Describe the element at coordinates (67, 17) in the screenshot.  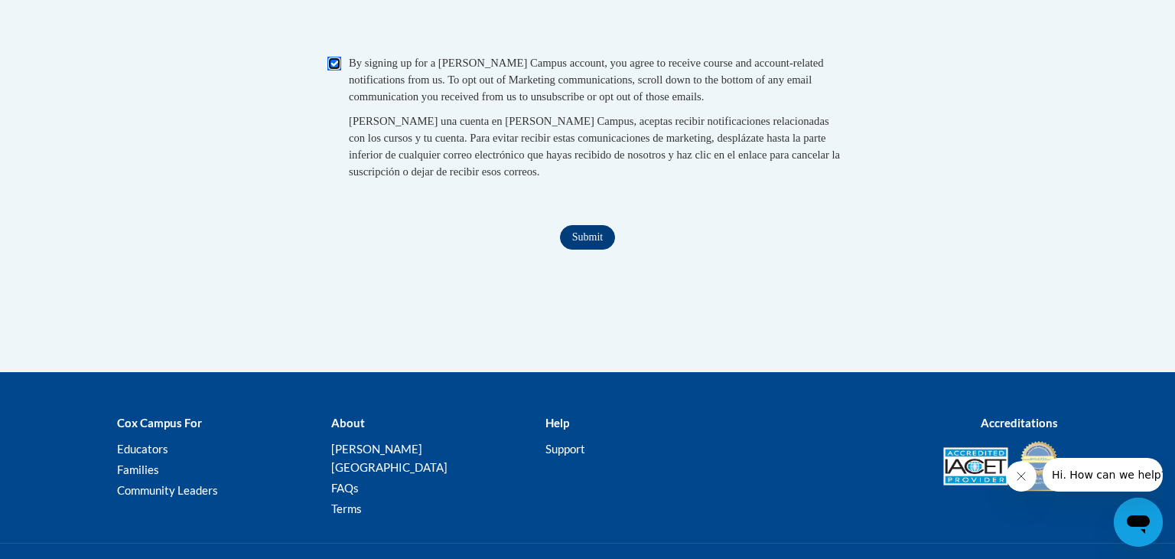
I see `span: Hi. How can we help?` at that location.